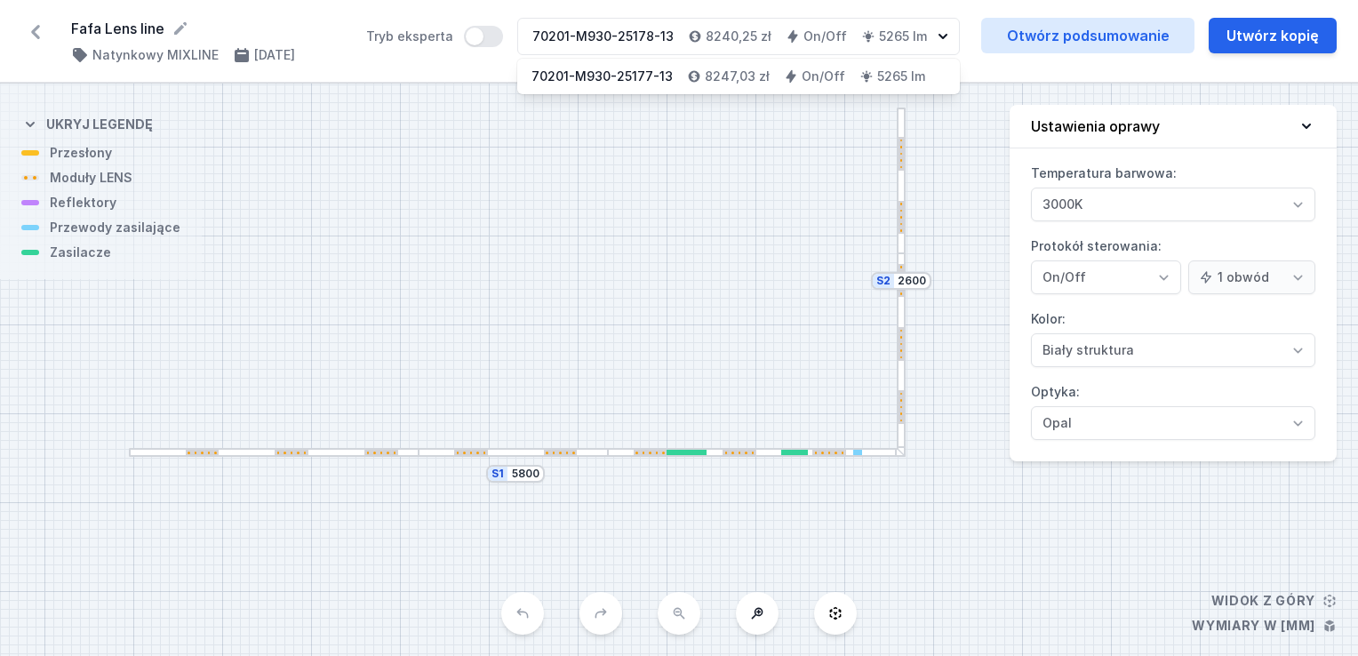 This screenshot has height=656, width=1358. What do you see at coordinates (484, 36) in the screenshot?
I see `button: Tryb eksperta` at bounding box center [484, 36].